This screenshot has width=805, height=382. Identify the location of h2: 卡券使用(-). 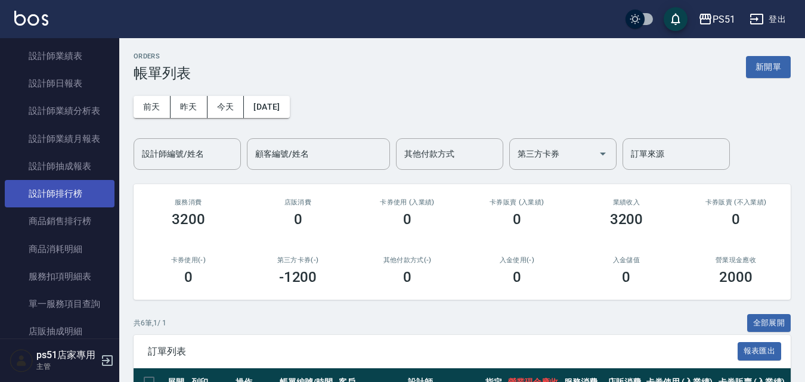
(188, 260).